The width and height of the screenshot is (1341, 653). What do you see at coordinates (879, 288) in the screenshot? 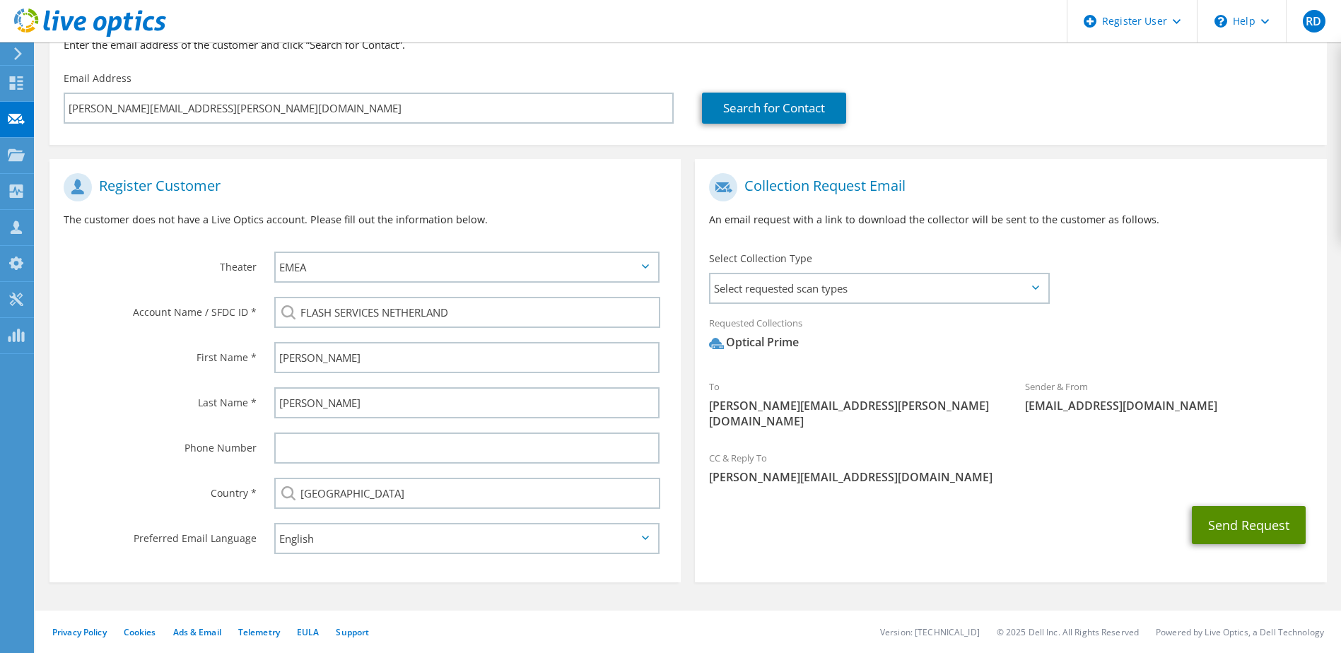
I see `span: Select requested scan types` at bounding box center [879, 288].